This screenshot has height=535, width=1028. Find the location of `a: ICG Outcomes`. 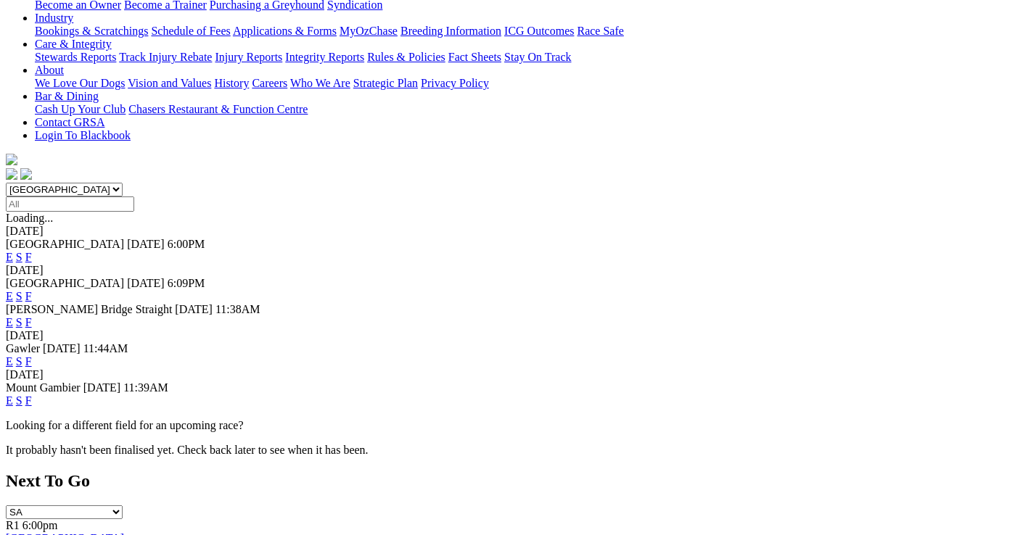

a: ICG Outcomes is located at coordinates (539, 30).